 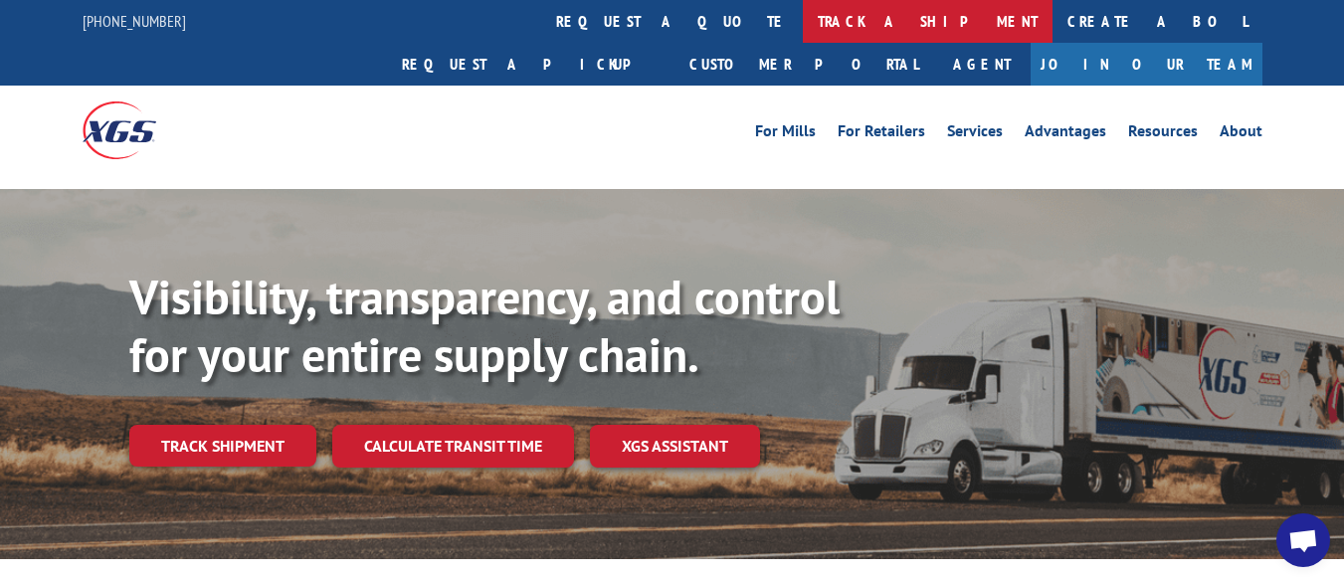 I want to click on a: XGS ASSISTANT, so click(x=675, y=446).